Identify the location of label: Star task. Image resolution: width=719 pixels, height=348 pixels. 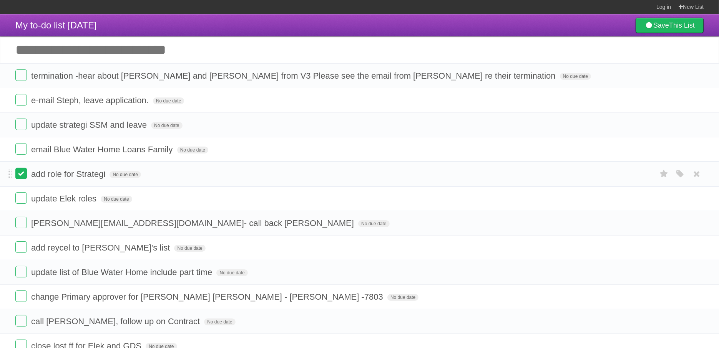
(664, 174).